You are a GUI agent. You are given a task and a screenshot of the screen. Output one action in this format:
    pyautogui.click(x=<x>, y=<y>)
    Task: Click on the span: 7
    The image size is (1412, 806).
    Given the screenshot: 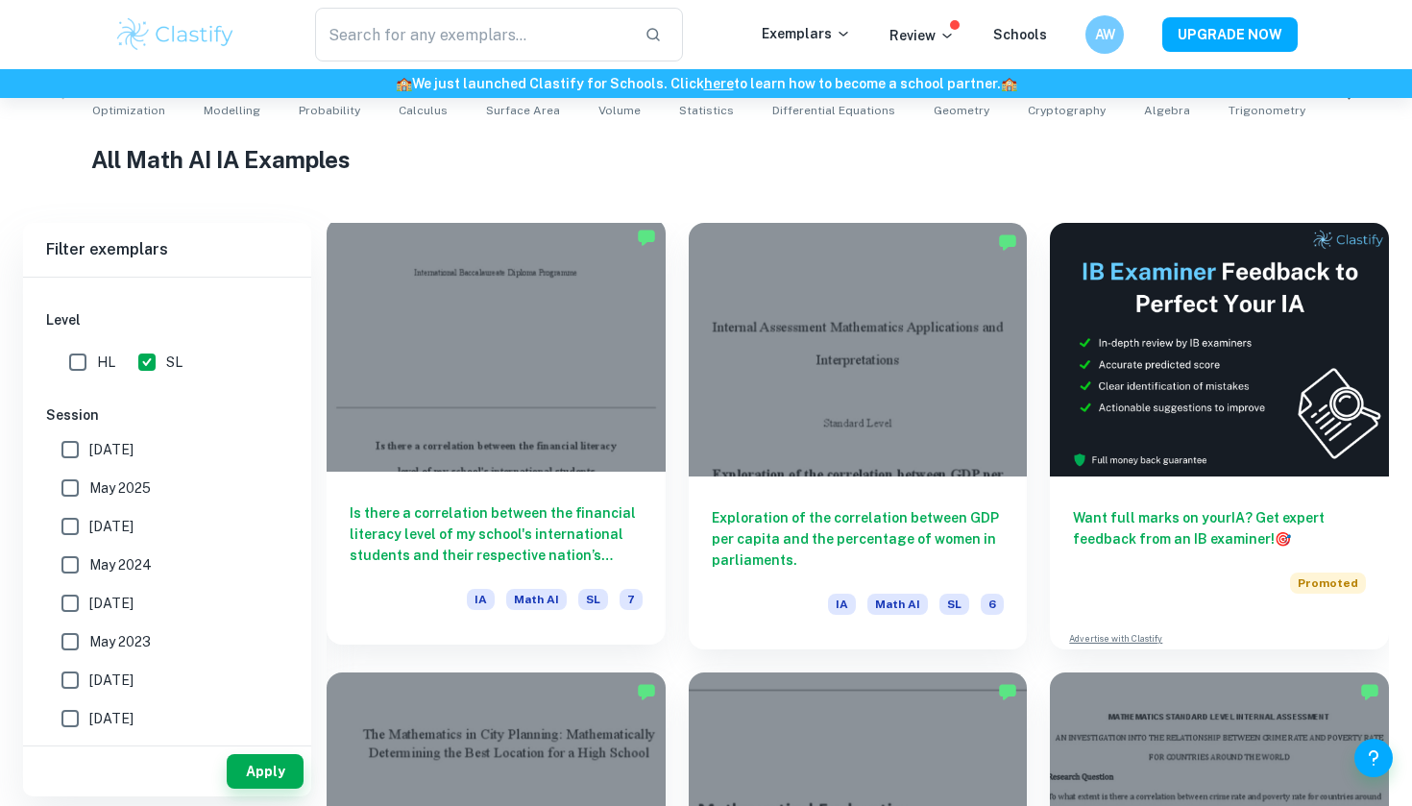 What is the action you would take?
    pyautogui.click(x=631, y=599)
    